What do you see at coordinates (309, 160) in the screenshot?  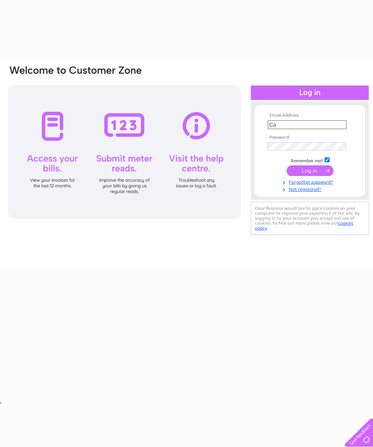 I see `td: Remember me?` at bounding box center [309, 160].